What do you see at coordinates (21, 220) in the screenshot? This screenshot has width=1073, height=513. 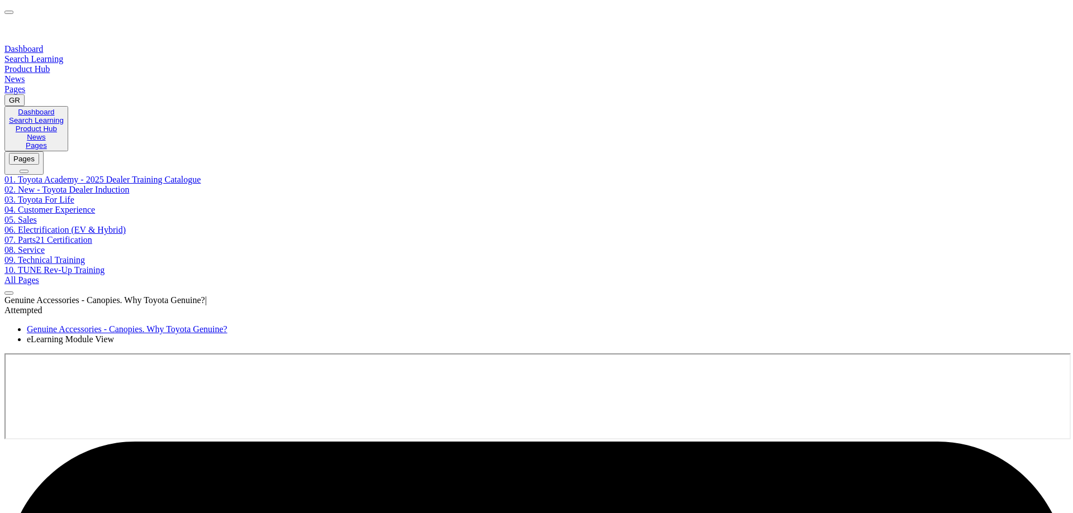 I see `a: 05. Sales` at bounding box center [21, 220].